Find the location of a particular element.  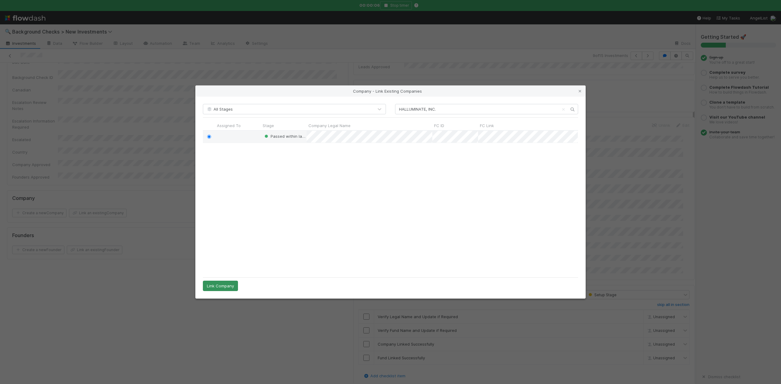

button: Clear search is located at coordinates (564, 110).